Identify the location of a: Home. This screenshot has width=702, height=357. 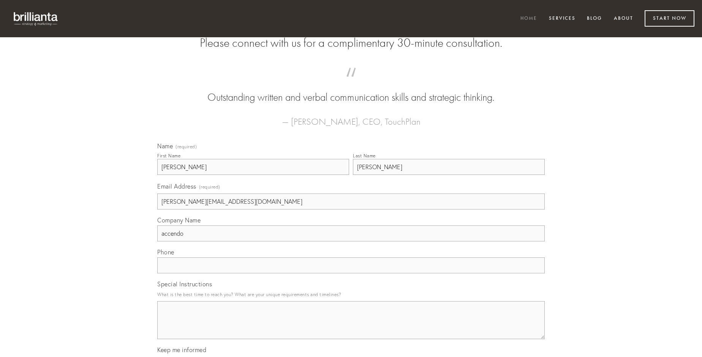
(529, 19).